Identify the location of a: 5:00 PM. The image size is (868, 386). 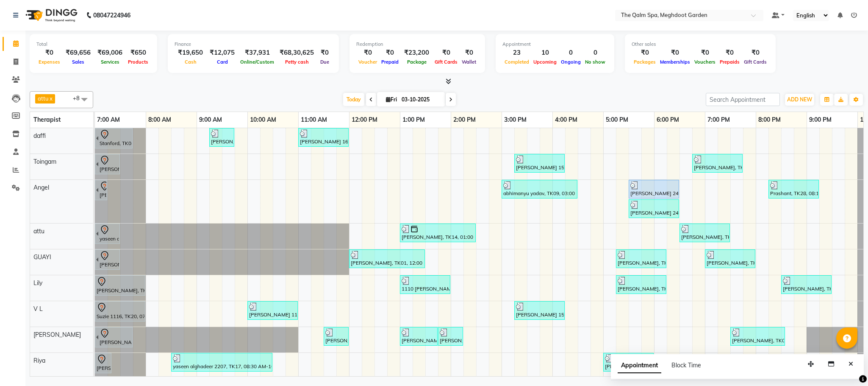
(617, 120).